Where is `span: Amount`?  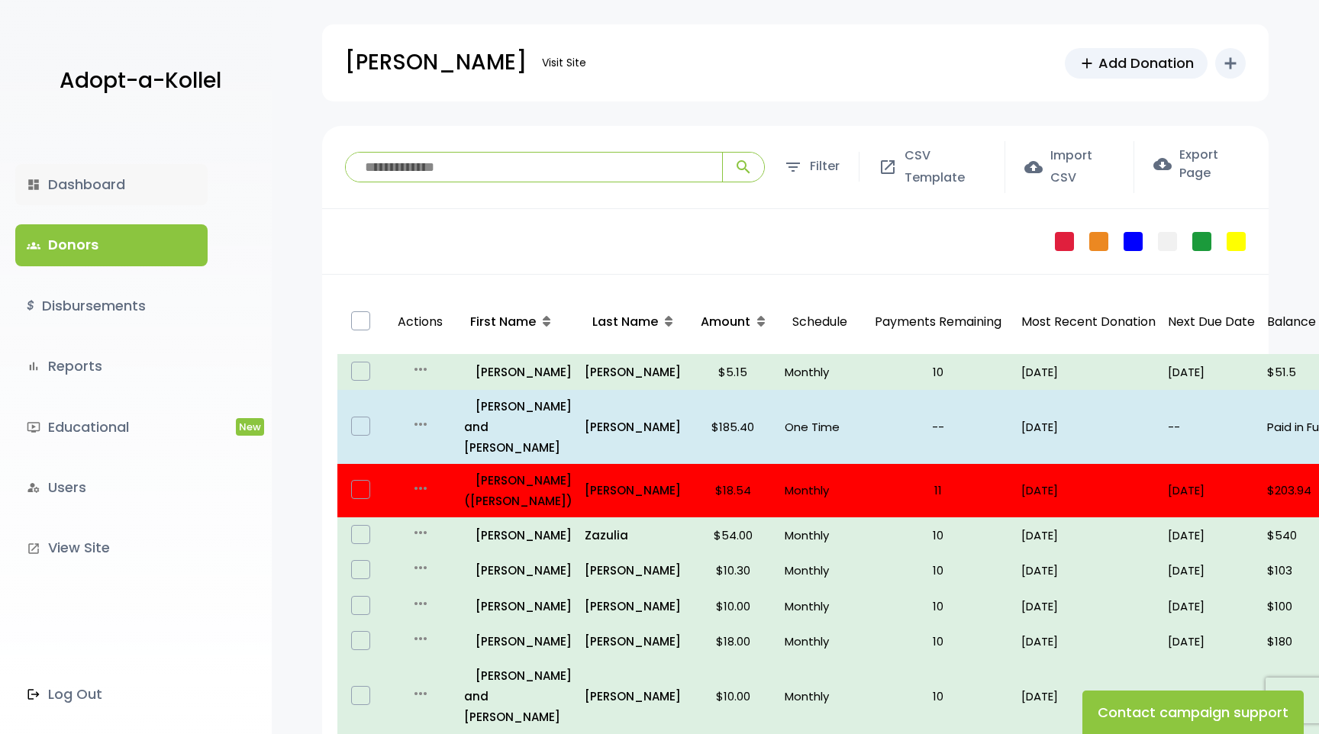
span: Amount is located at coordinates (725, 321).